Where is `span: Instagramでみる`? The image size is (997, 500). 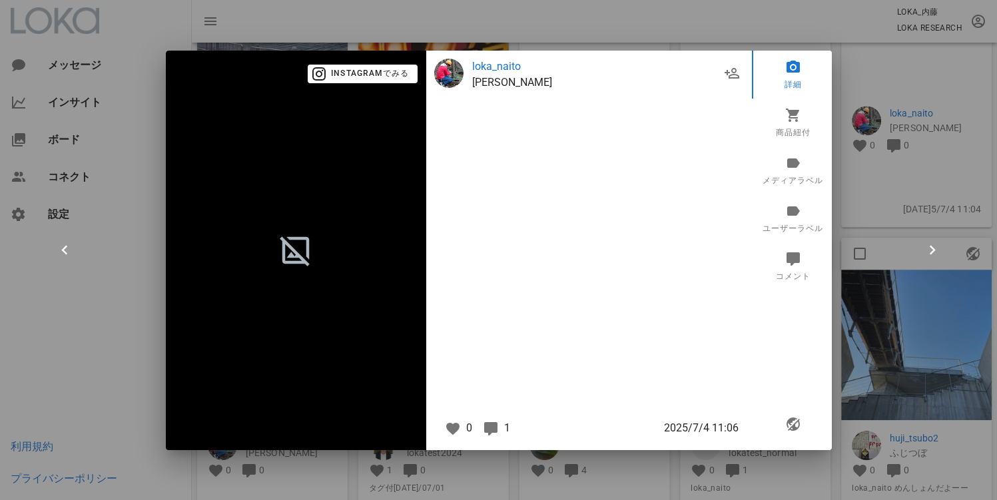 span: Instagramでみる is located at coordinates (362, 74).